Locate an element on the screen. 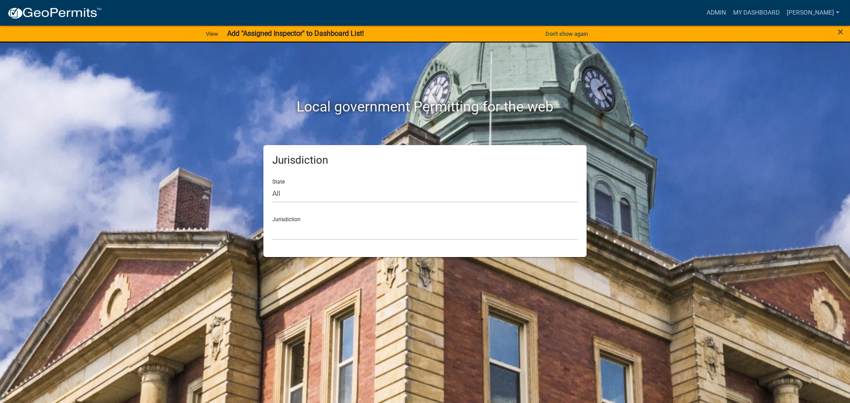 This screenshot has width=850, height=403. a: Admin is located at coordinates (716, 13).